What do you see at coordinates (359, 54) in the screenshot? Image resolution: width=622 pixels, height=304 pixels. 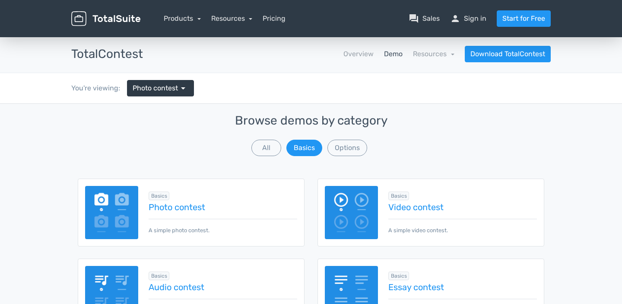 I see `a: Overview` at bounding box center [359, 54].